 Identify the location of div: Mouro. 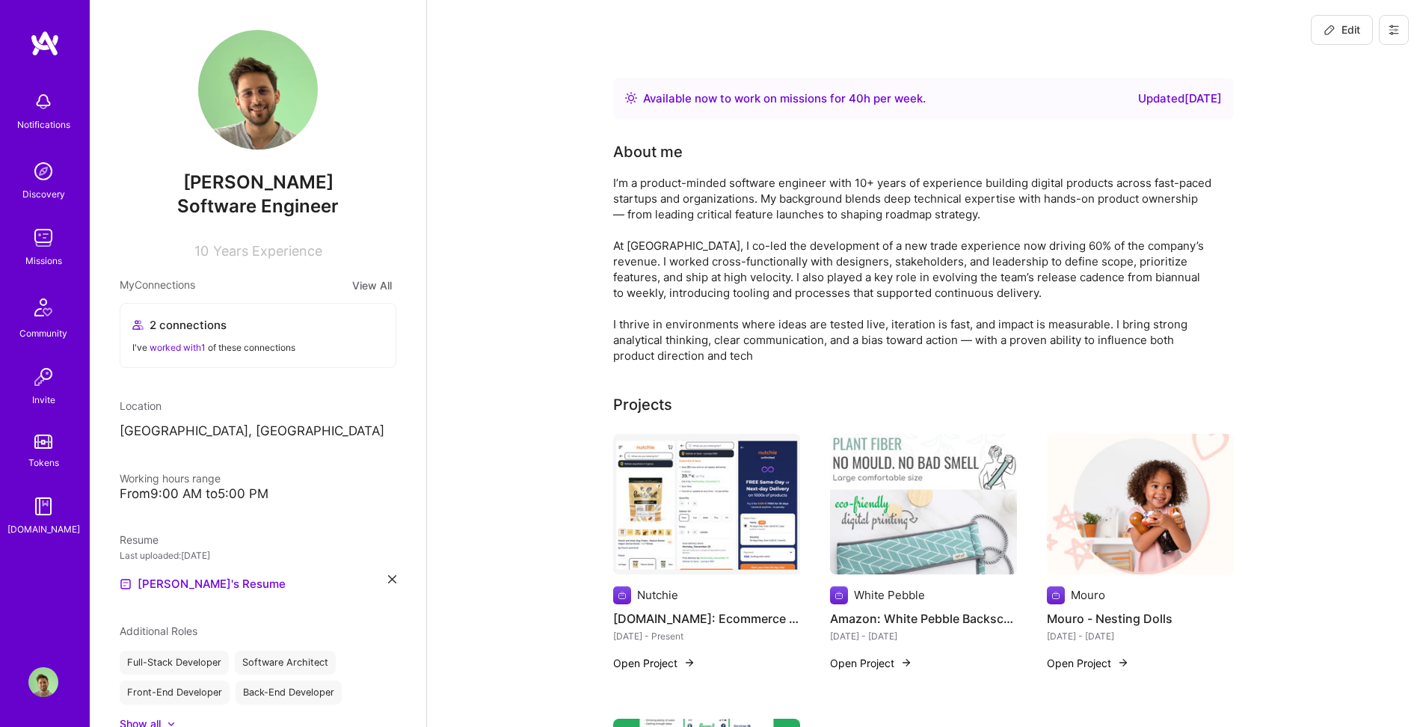
(1088, 594).